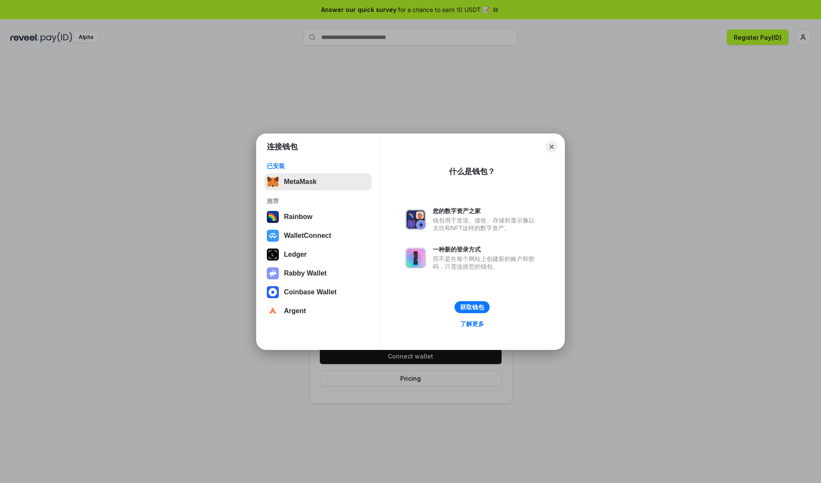  I want to click on div: 什么是钱包？, so click(472, 172).